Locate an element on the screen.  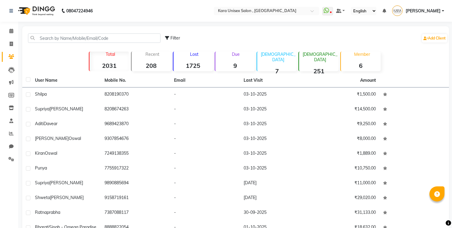
span: Shilpa is located at coordinates (41, 94).